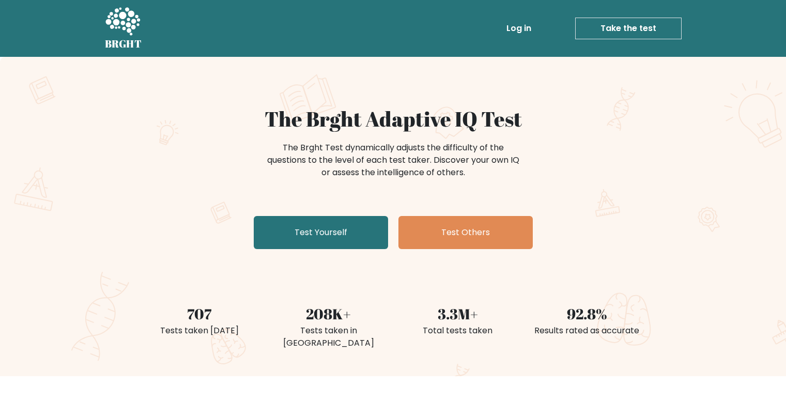 This screenshot has height=401, width=786. Describe the element at coordinates (587, 314) in the screenshot. I see `div: 92.8%` at that location.